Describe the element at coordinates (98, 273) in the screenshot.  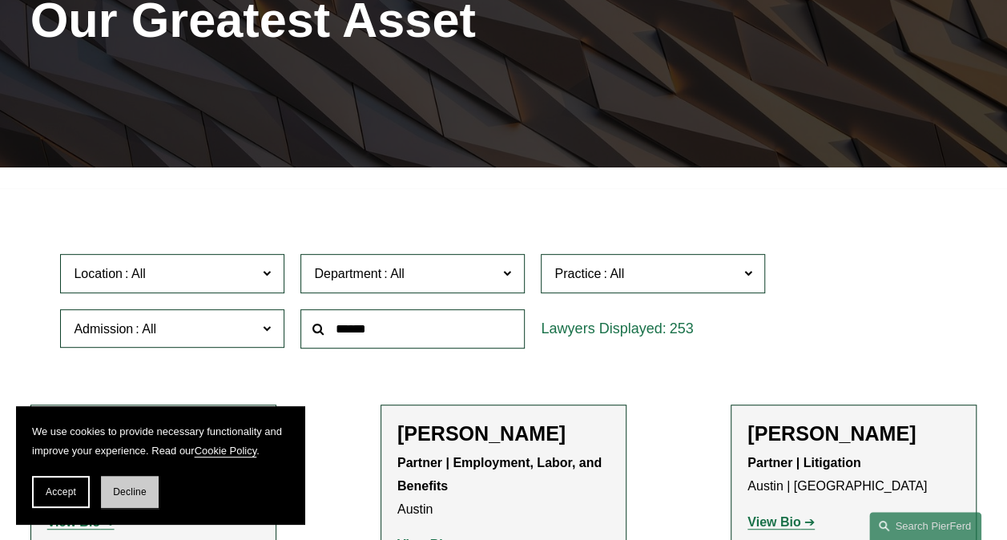
I see `span: Location` at that location.